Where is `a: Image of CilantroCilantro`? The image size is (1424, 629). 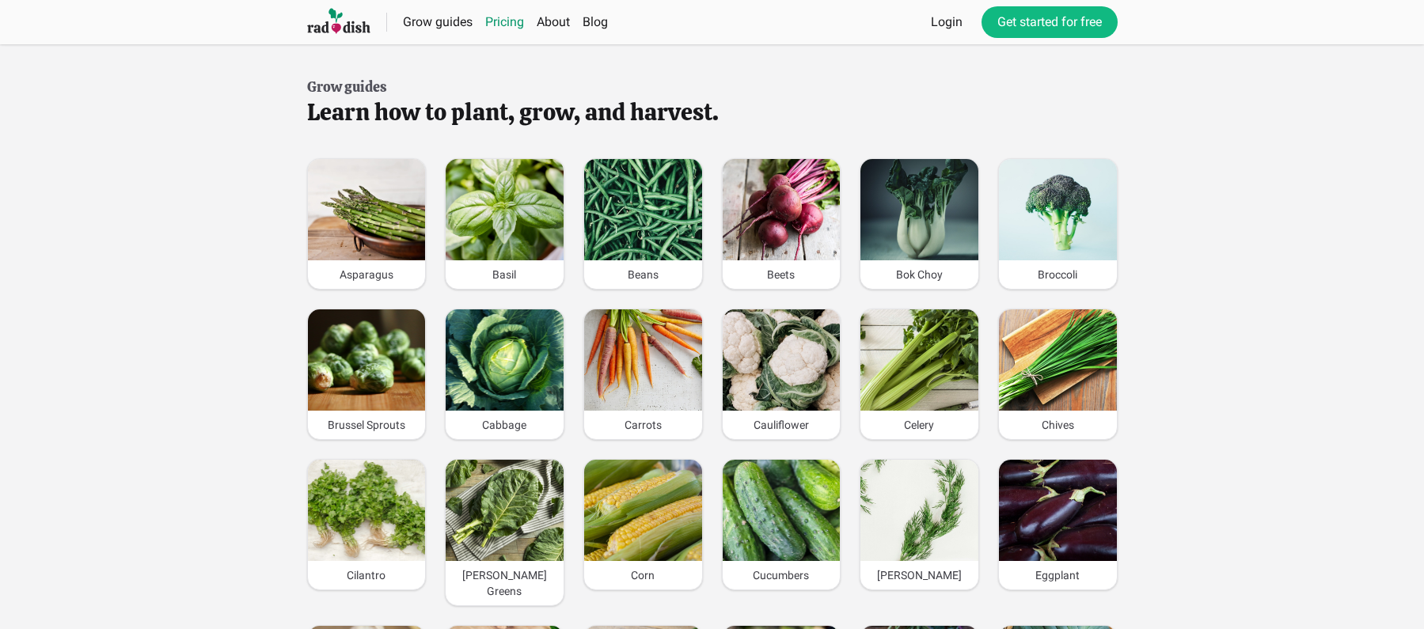
a: Image of CilantroCilantro is located at coordinates (367, 533).